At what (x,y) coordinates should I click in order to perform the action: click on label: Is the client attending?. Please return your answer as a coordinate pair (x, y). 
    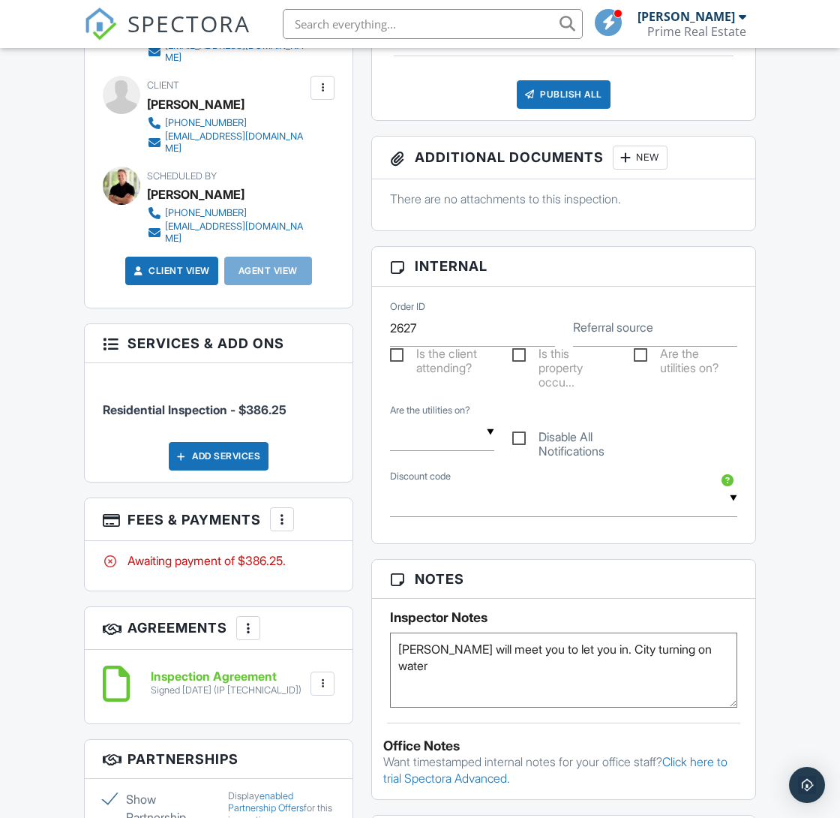
    Looking at the image, I should click on (442, 356).